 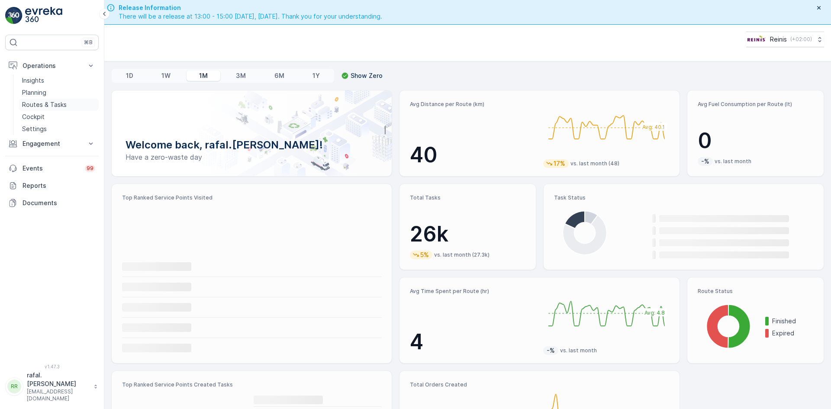 What do you see at coordinates (756, 104) in the screenshot?
I see `p: Avg Fuel Consumption per Route (lt)` at bounding box center [756, 104].